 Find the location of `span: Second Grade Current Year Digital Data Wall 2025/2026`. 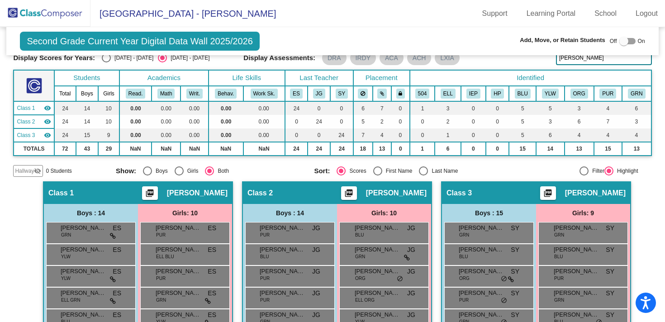

span: Second Grade Current Year Digital Data Wall 2025/2026 is located at coordinates (140, 41).